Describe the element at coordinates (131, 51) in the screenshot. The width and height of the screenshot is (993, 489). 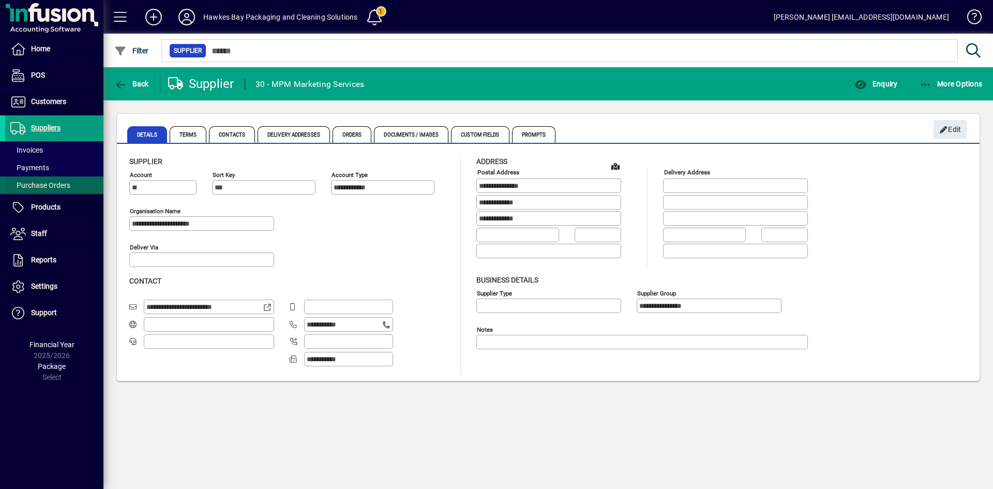
I see `button: Filter` at that location.